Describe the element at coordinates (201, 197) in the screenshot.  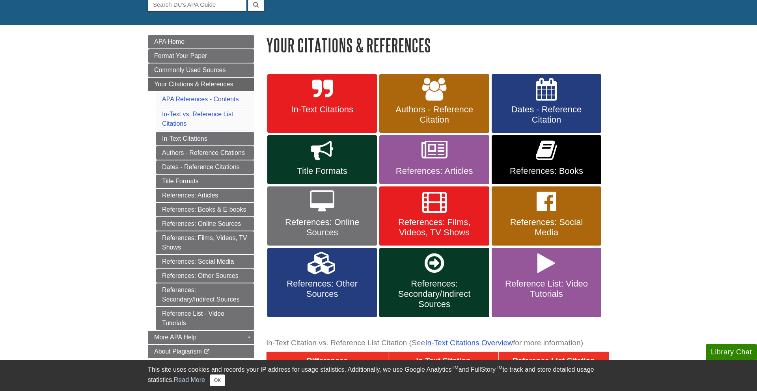
I see `div: Guide Page Menu` at that location.